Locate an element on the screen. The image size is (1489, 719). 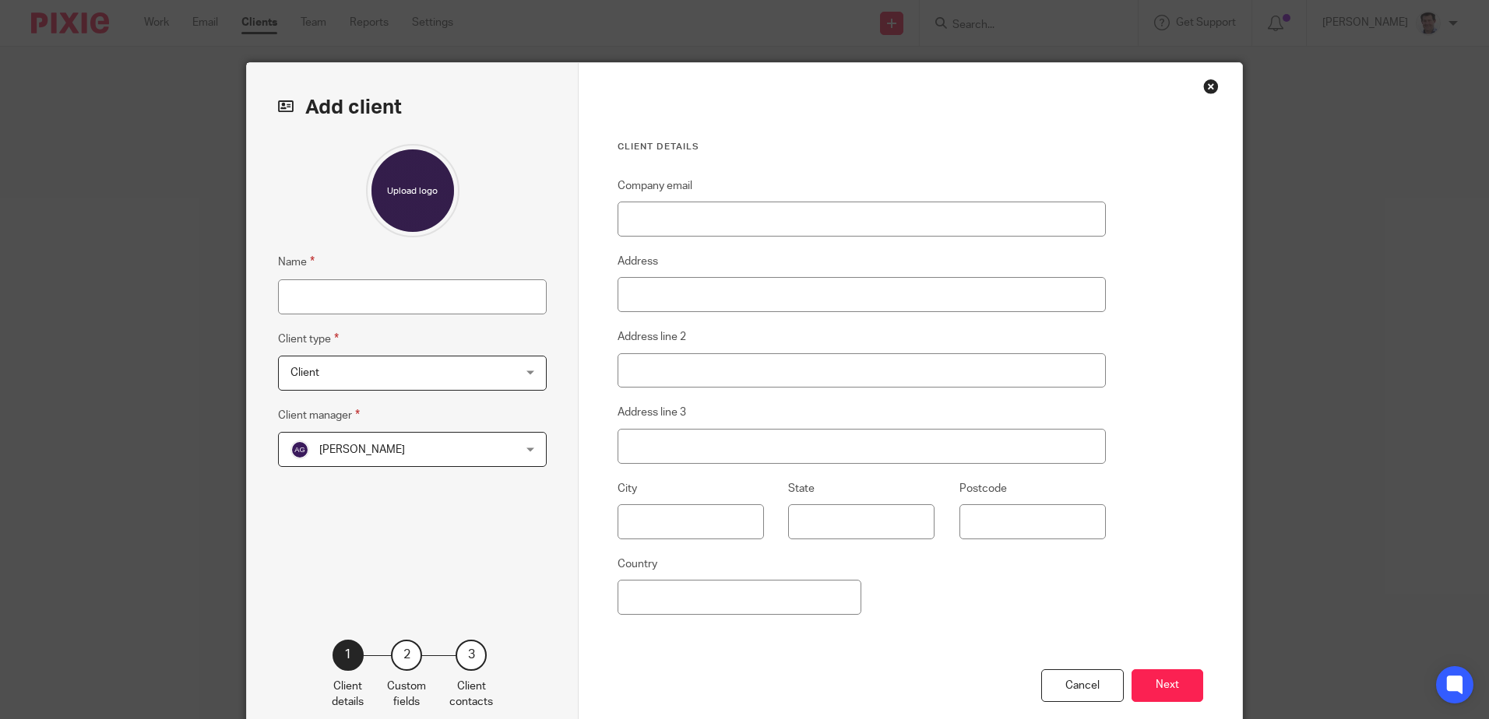
div: Cancel is located at coordinates (1082, 686).